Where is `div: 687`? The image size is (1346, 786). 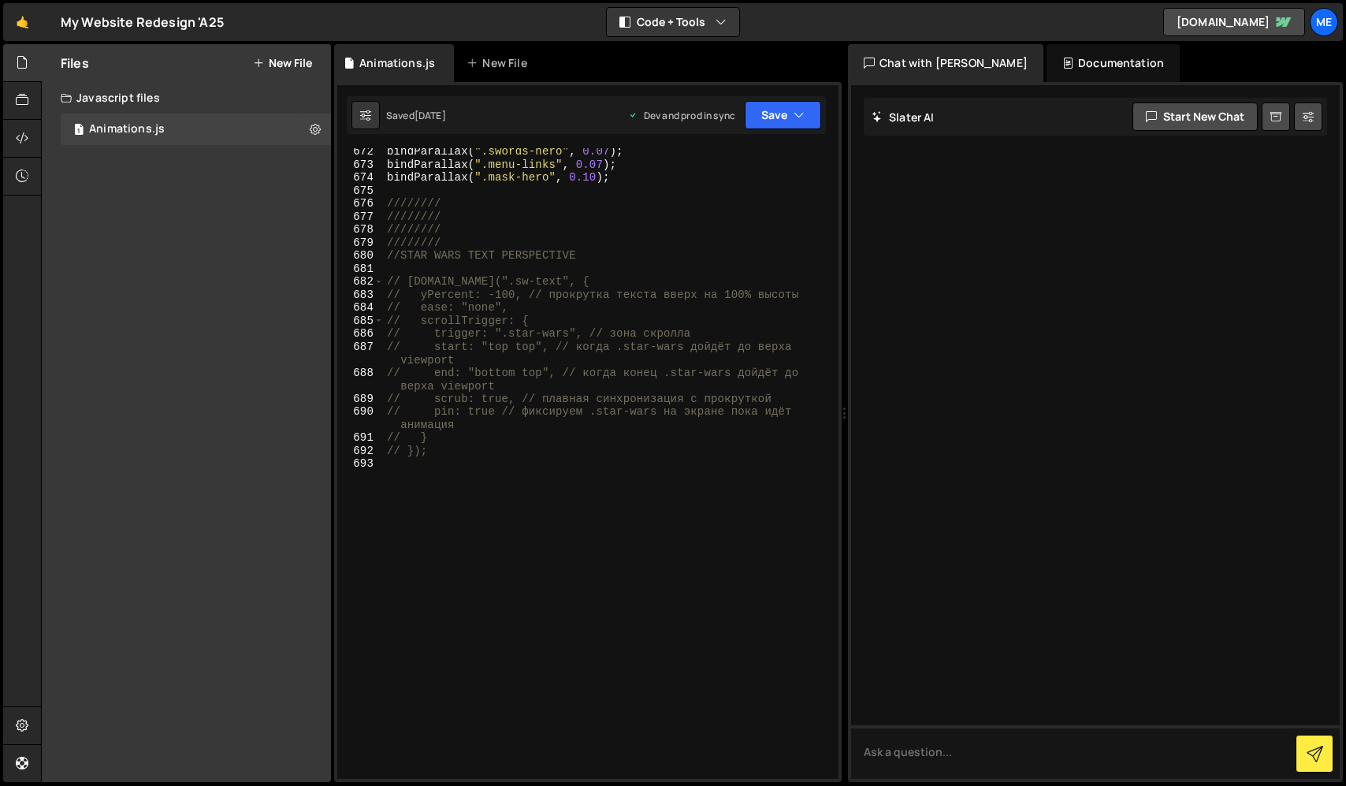 div: 687 is located at coordinates (360, 353).